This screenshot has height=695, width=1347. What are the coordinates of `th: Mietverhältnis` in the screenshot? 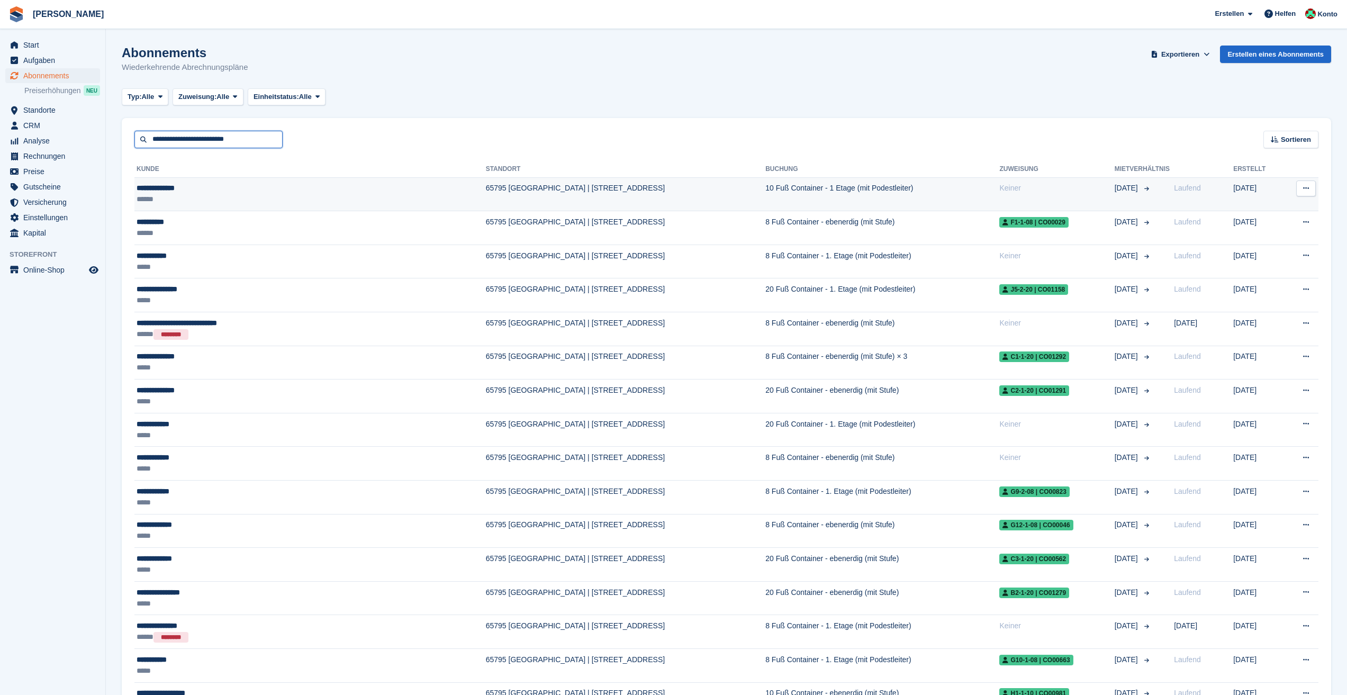 It's located at (1142, 169).